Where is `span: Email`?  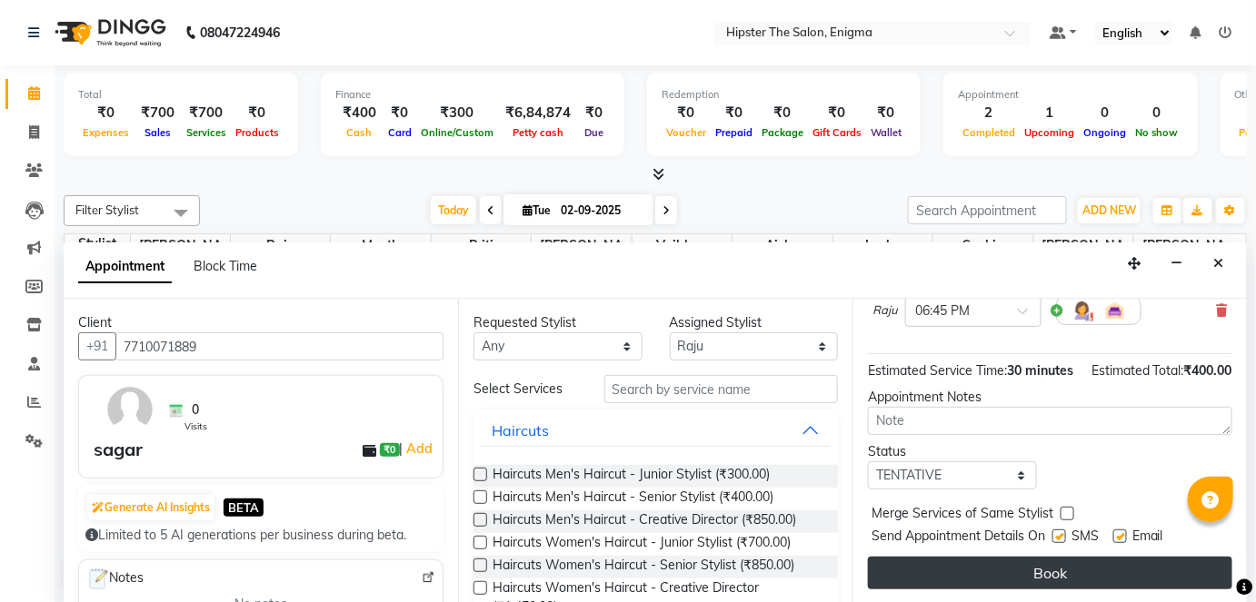
span: Email is located at coordinates (1147, 538).